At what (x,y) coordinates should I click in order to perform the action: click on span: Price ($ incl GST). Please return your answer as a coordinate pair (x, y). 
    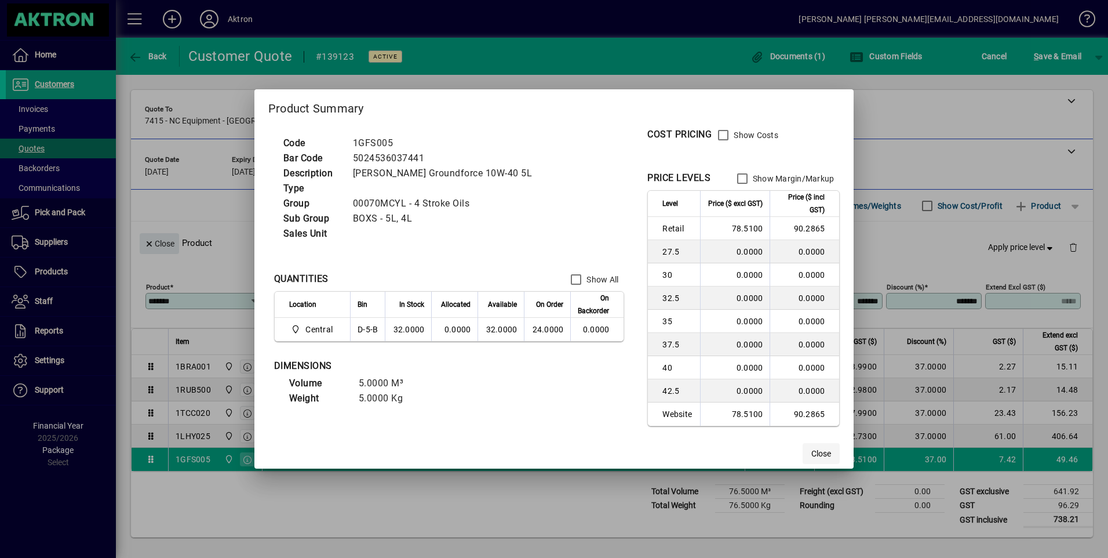
    Looking at the image, I should click on (801, 203).